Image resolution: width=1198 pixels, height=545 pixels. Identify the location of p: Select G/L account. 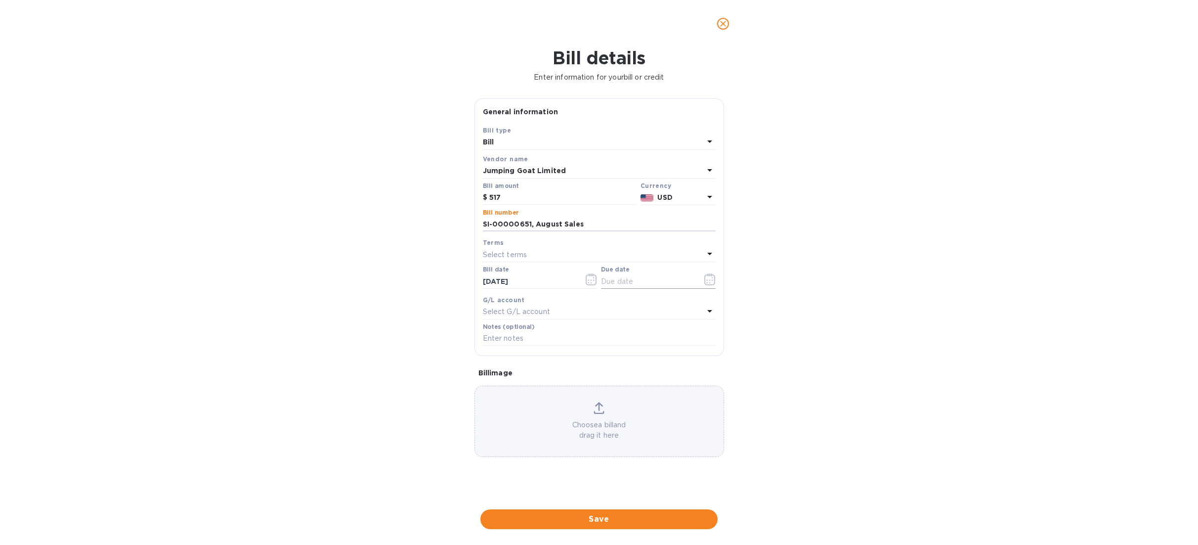
(517, 311).